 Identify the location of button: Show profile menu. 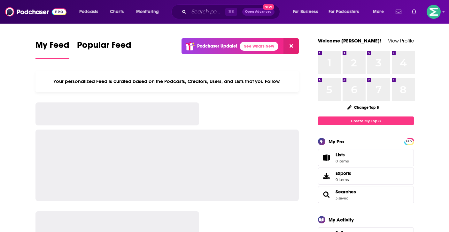
(434, 12).